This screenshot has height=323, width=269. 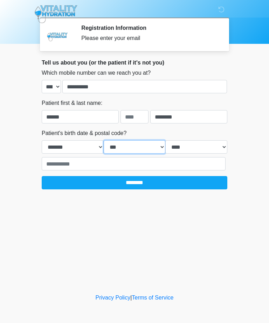 I want to click on img: Agent Avatar, so click(x=57, y=35).